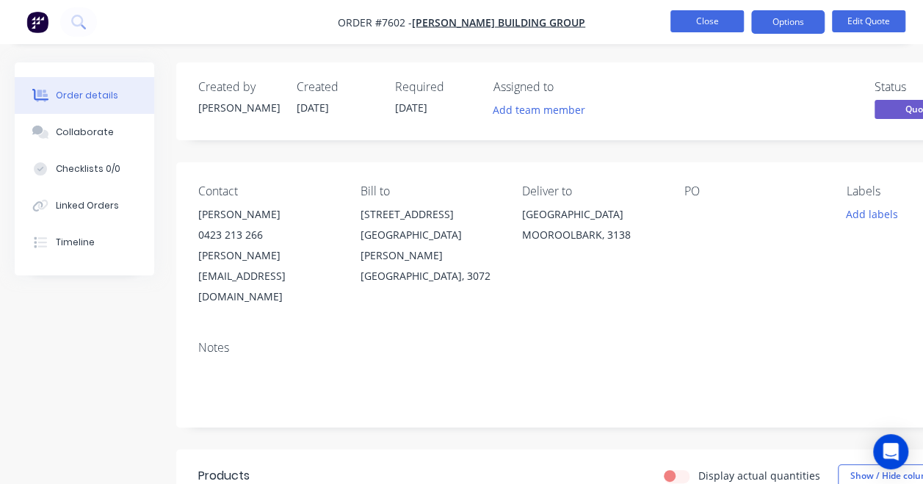 The width and height of the screenshot is (923, 484). Describe the element at coordinates (75, 242) in the screenshot. I see `div: Timeline` at that location.